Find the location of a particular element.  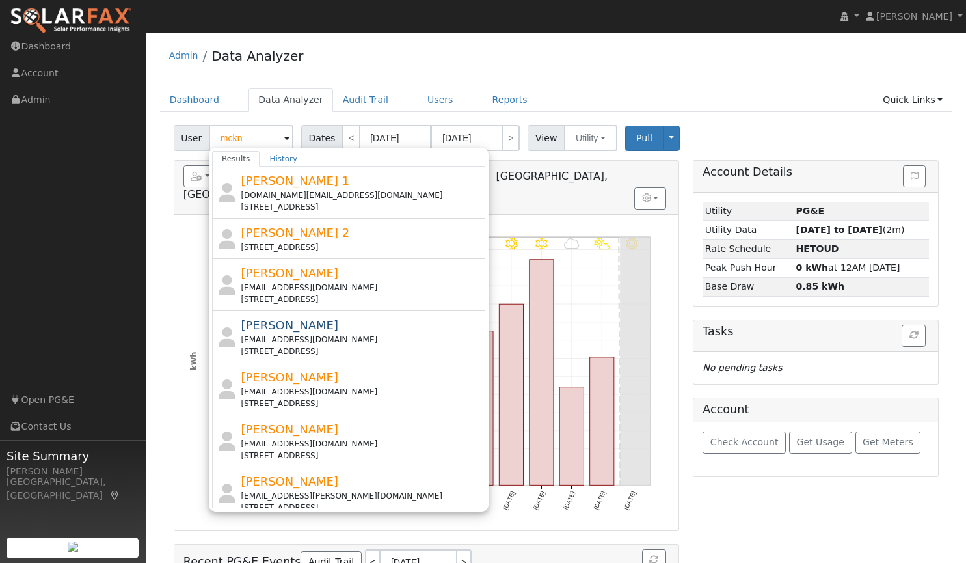

button: Utility is located at coordinates (591, 138).